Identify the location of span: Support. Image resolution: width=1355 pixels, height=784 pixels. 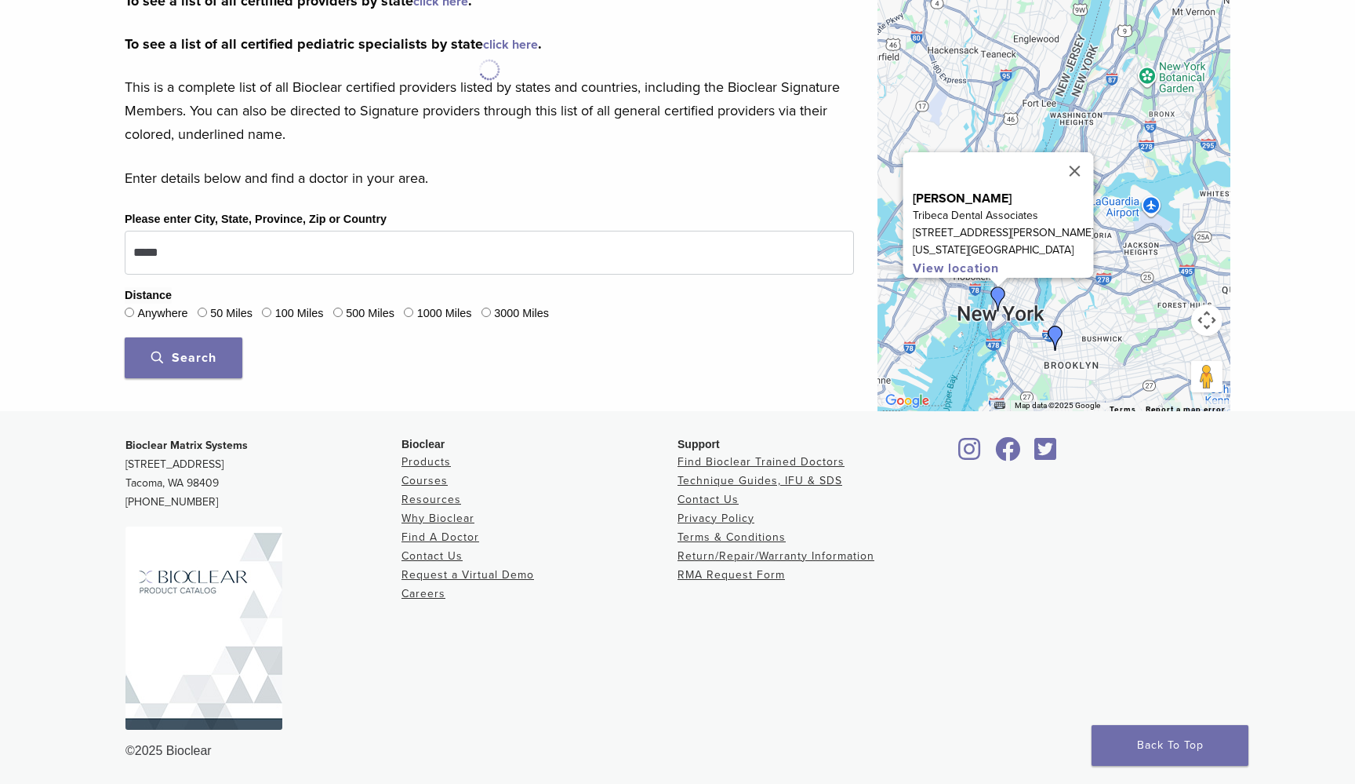
(699, 444).